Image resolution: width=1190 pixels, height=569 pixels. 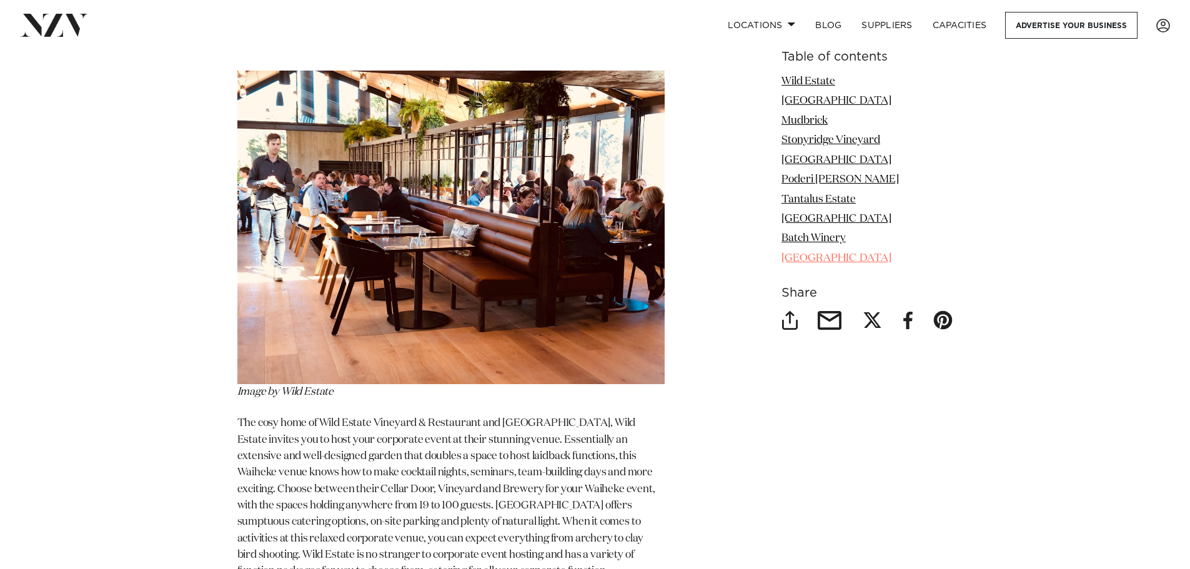 What do you see at coordinates (887, 25) in the screenshot?
I see `a: SUPPLIERS` at bounding box center [887, 25].